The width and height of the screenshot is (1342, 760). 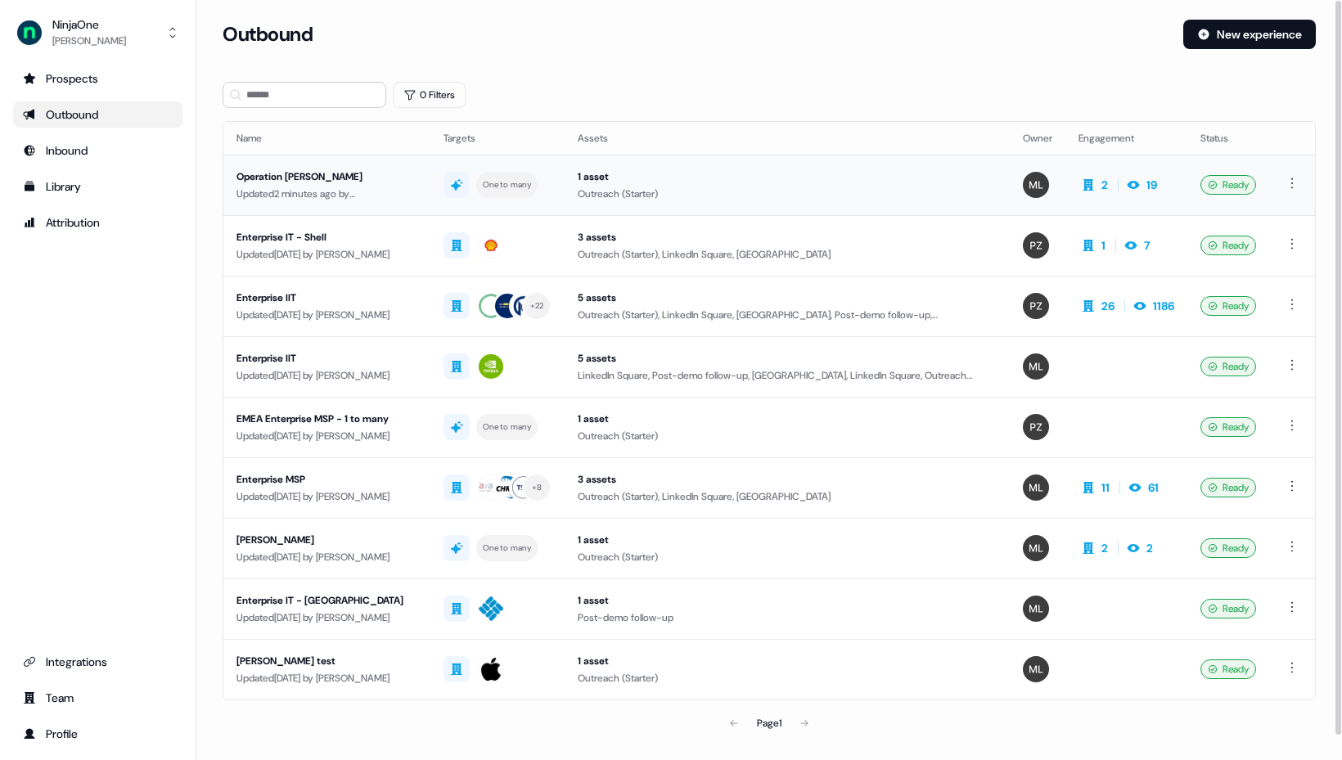 What do you see at coordinates (97, 223) in the screenshot?
I see `div: Attribution` at bounding box center [97, 223].